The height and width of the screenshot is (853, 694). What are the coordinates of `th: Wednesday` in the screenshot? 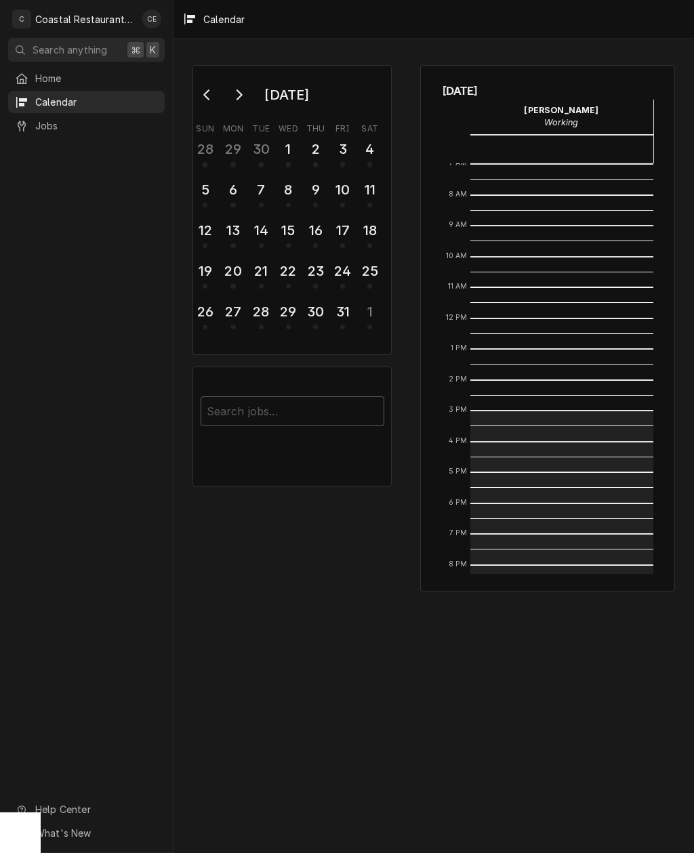 It's located at (288, 127).